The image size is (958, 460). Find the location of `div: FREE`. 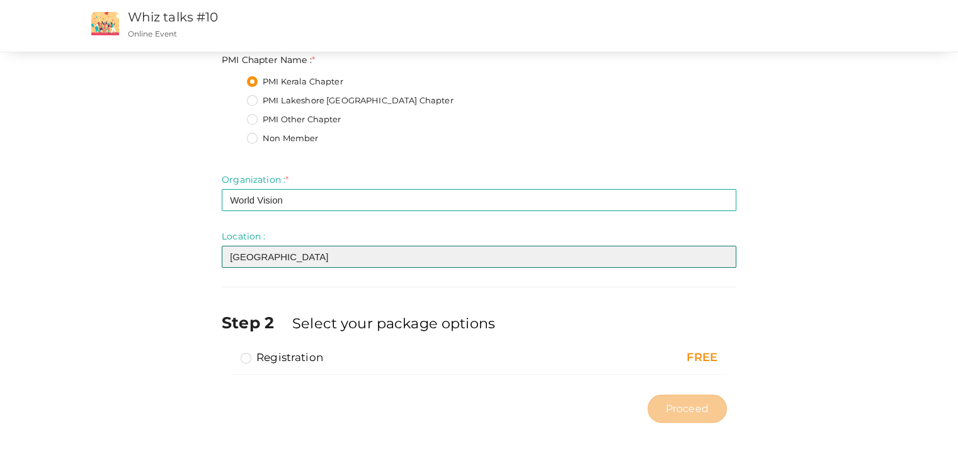

div: FREE is located at coordinates (646, 358).